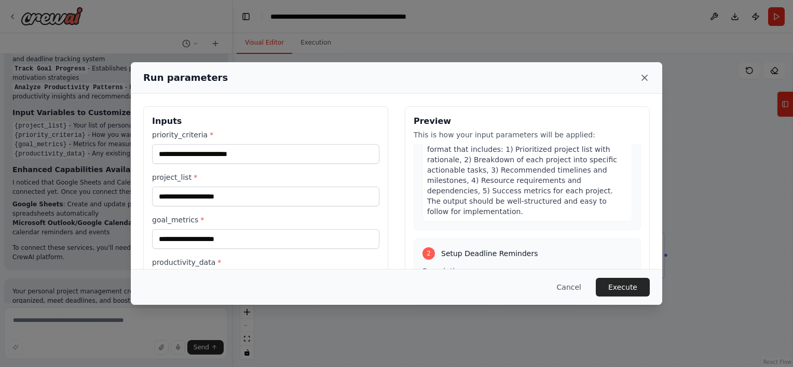 Image resolution: width=793 pixels, height=367 pixels. I want to click on div: 2, so click(428, 254).